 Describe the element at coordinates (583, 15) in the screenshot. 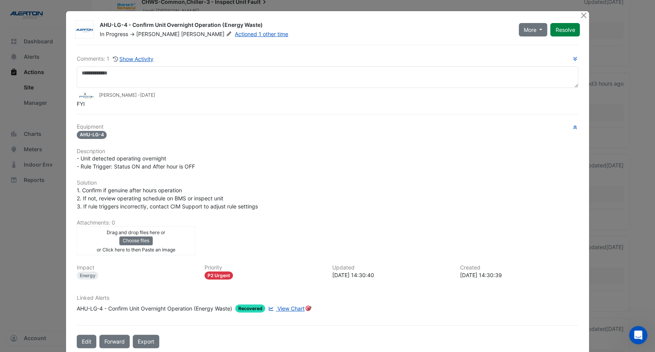

I see `button: Close` at that location.